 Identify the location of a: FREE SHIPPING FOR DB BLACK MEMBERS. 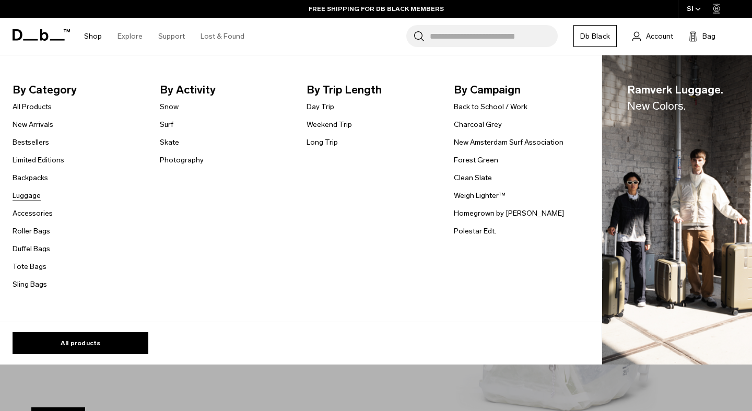
(376, 9).